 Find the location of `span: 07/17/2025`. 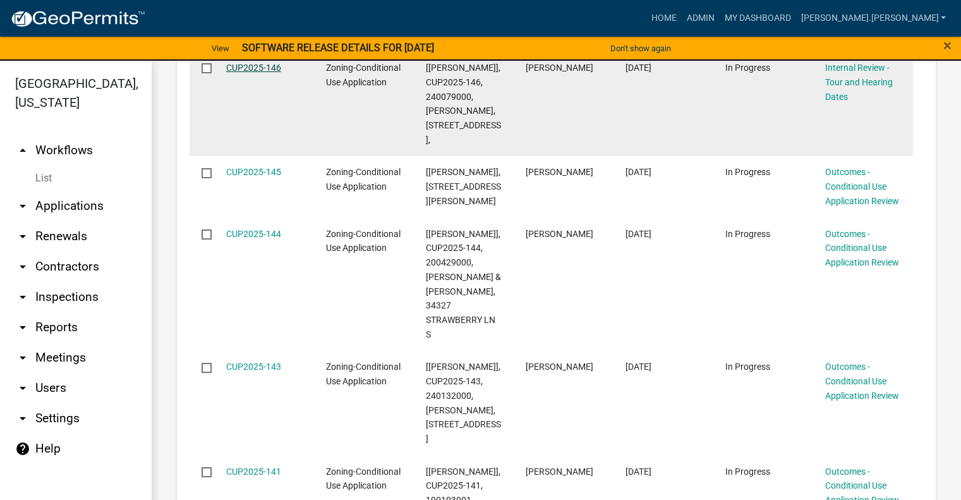

span: 07/17/2025 is located at coordinates (638, 234).